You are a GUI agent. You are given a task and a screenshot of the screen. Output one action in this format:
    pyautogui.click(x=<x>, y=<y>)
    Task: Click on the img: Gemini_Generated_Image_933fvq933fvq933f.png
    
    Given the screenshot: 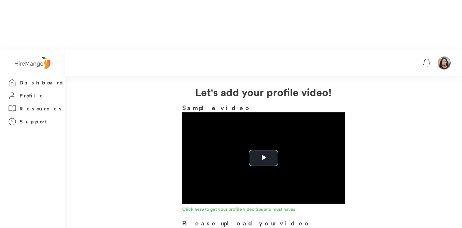 What is the action you would take?
    pyautogui.click(x=444, y=63)
    